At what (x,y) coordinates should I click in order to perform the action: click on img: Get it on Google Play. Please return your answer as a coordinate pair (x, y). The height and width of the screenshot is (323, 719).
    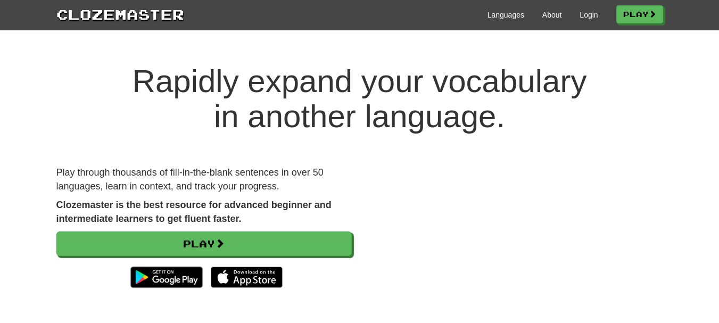
    Looking at the image, I should click on (166, 277).